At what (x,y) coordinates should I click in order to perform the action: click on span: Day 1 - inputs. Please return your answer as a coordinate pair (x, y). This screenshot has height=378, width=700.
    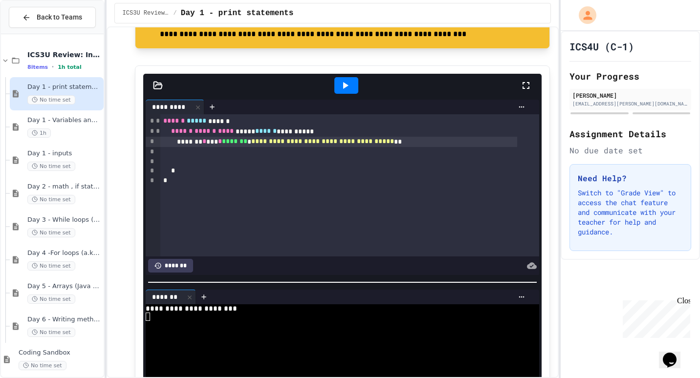
    Looking at the image, I should click on (64, 153).